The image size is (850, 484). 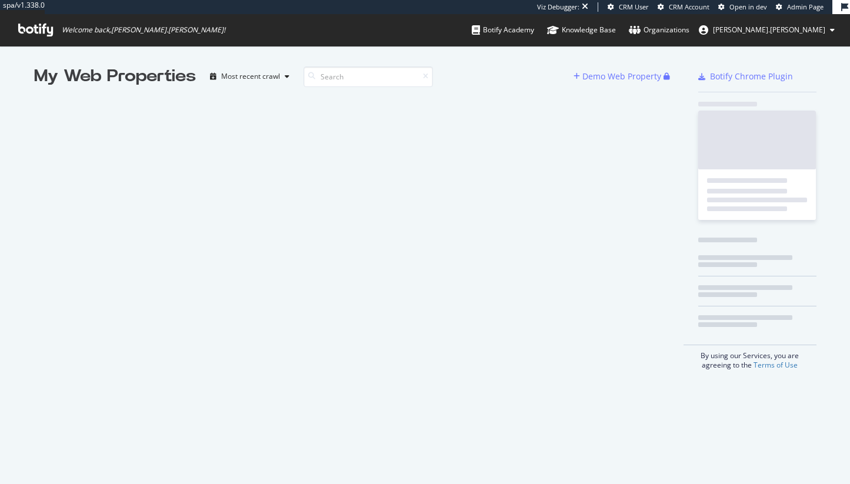 I want to click on a: Knowledge Base, so click(x=581, y=30).